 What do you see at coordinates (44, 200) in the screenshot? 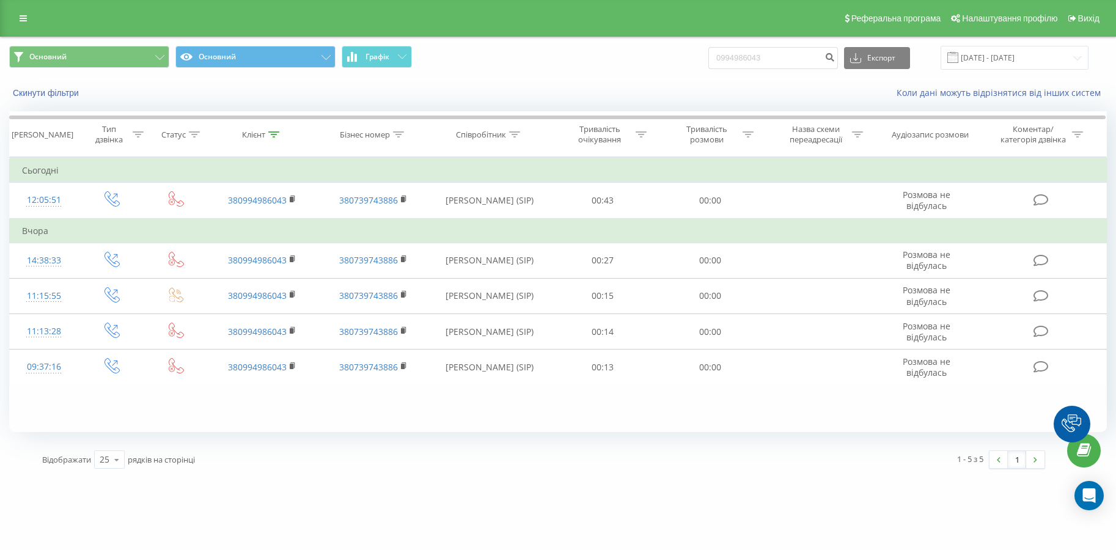
I see `div: 12:05:51` at bounding box center [44, 200].